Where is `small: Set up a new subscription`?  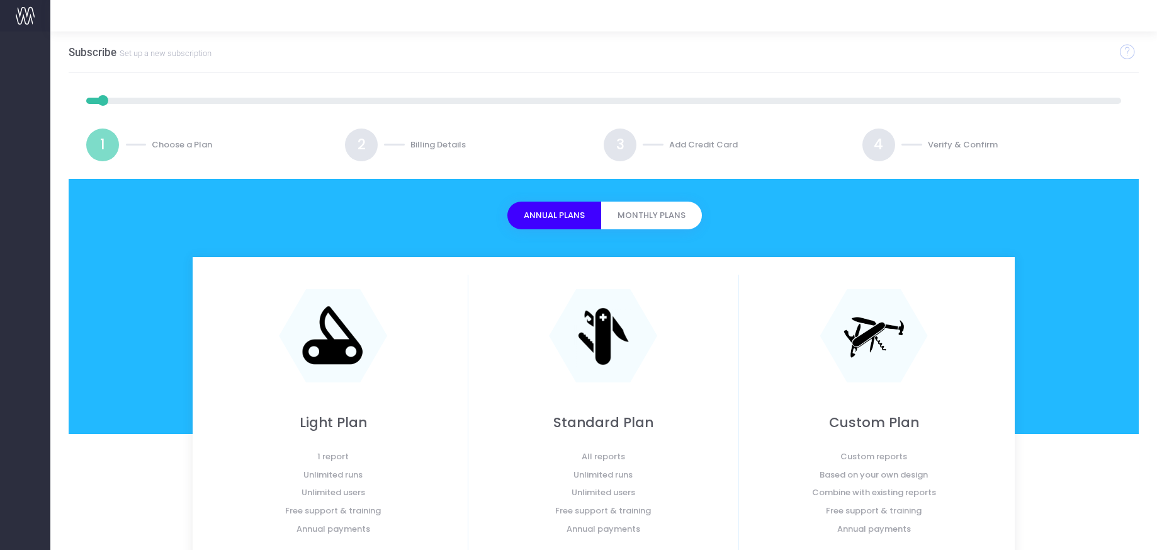
small: Set up a new subscription is located at coordinates (164, 52).